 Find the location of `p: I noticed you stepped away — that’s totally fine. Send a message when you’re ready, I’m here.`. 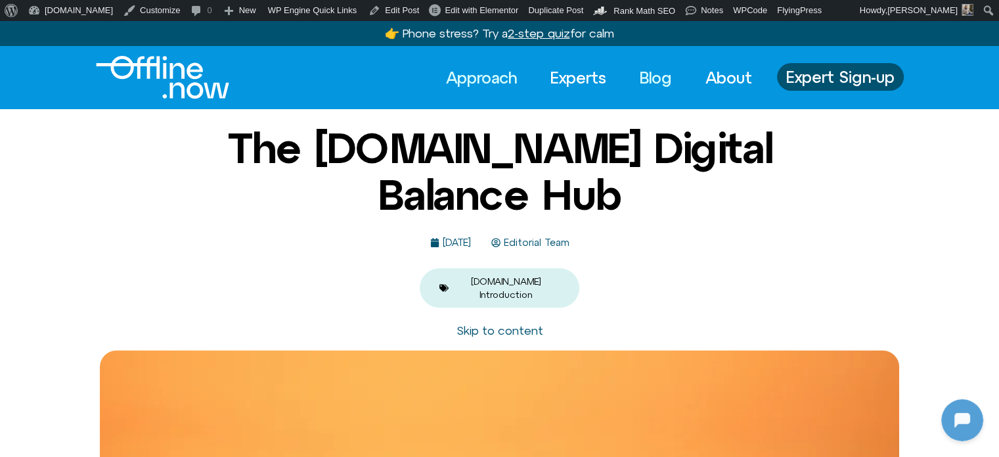

p: I noticed you stepped away — that’s totally fine. Send a message when you’re ready, I’m here. is located at coordinates (136, 285).